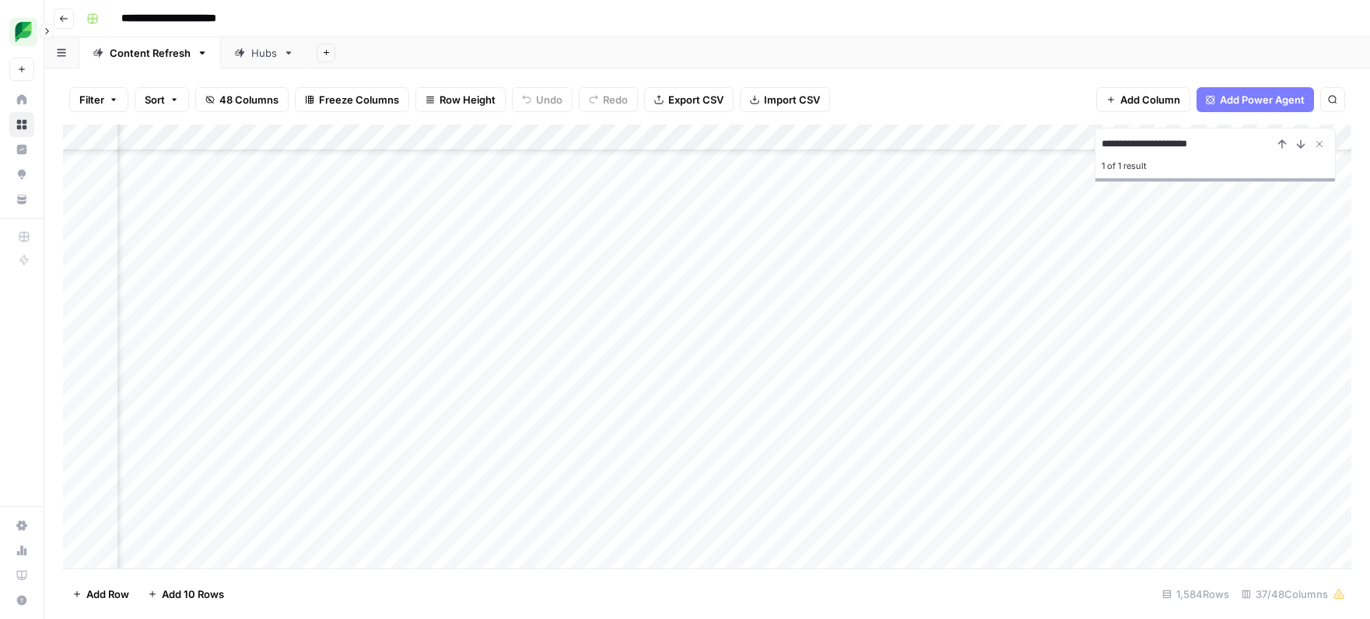  What do you see at coordinates (264, 53) in the screenshot?
I see `a: Hubs` at bounding box center [264, 53].